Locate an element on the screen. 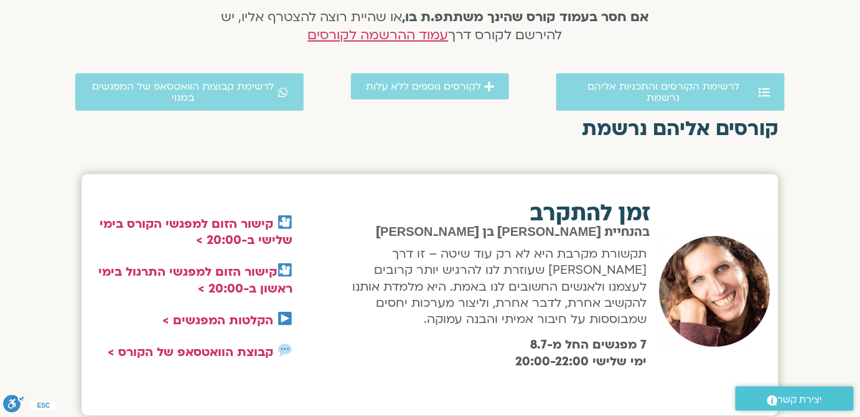 This screenshot has height=417, width=860. a: הקלטות המפגשים > is located at coordinates (218, 320).